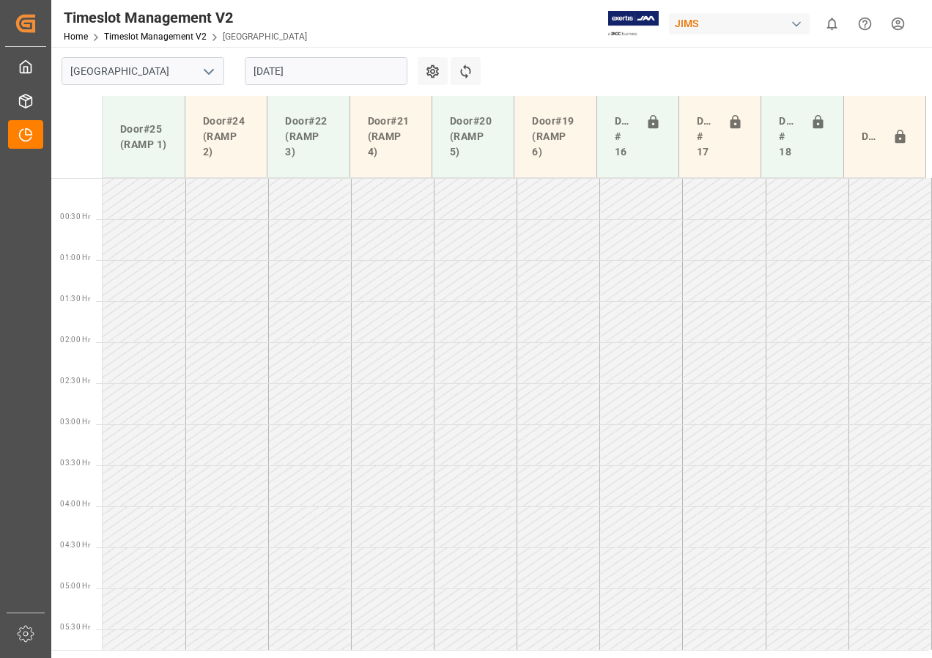 Image resolution: width=932 pixels, height=658 pixels. What do you see at coordinates (75, 37) in the screenshot?
I see `a: Home` at bounding box center [75, 37].